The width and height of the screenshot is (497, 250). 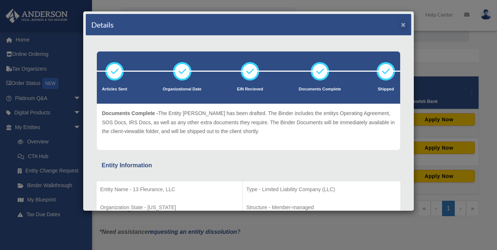 I want to click on p: Entity Name - 13 Fleurance, LLC, so click(x=169, y=189).